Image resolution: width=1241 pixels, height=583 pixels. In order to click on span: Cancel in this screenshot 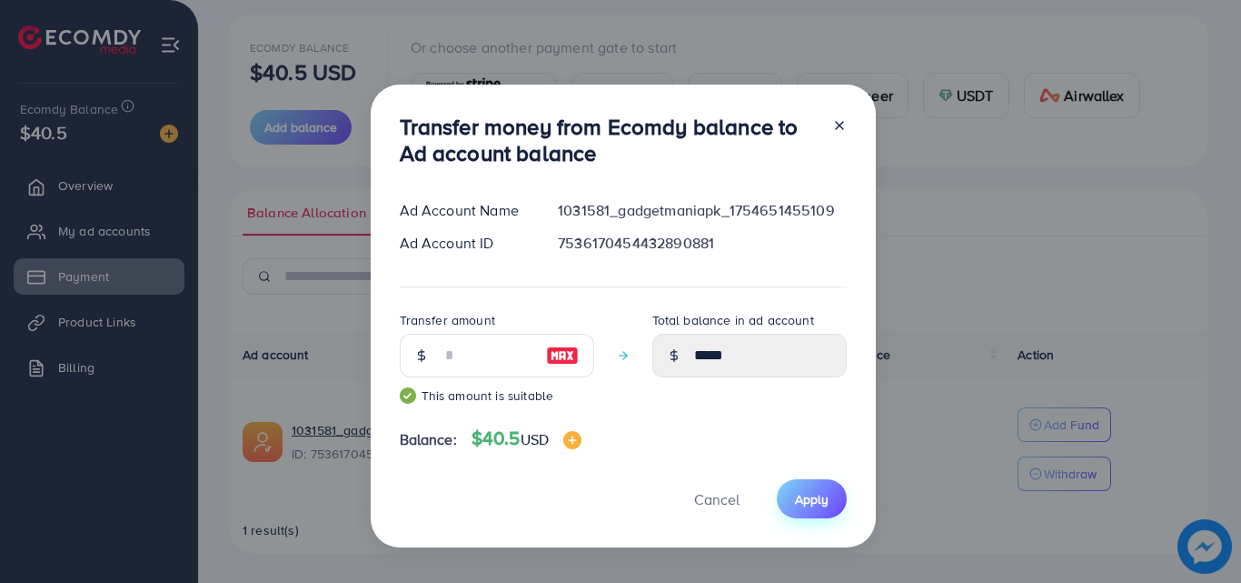, I will do `click(717, 499)`.